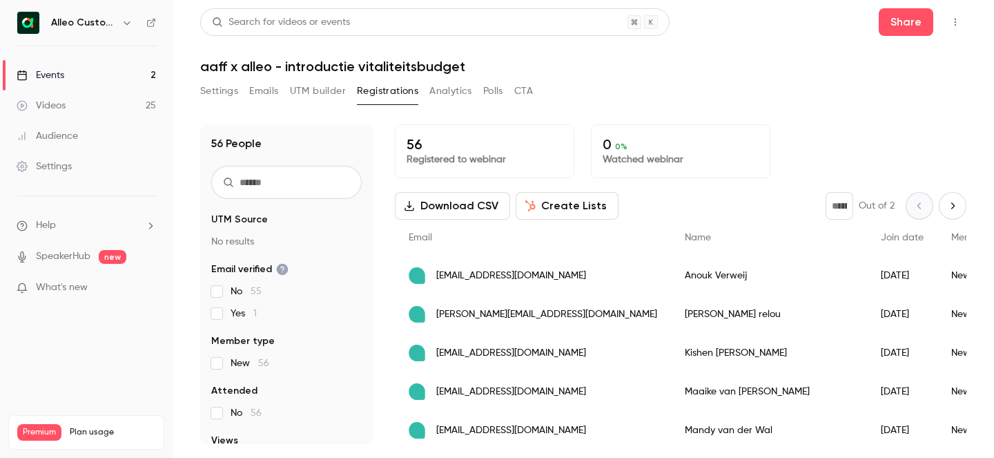 The width and height of the screenshot is (994, 458). I want to click on div: Search for videos or events, so click(281, 22).